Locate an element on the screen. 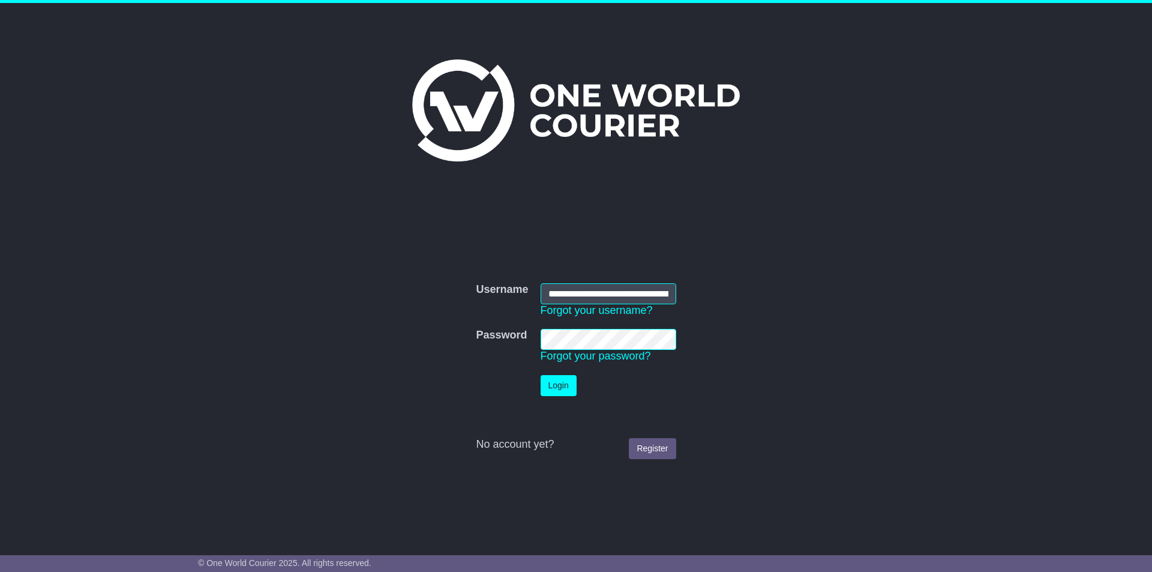 The image size is (1152, 572). img: One World is located at coordinates (576, 110).